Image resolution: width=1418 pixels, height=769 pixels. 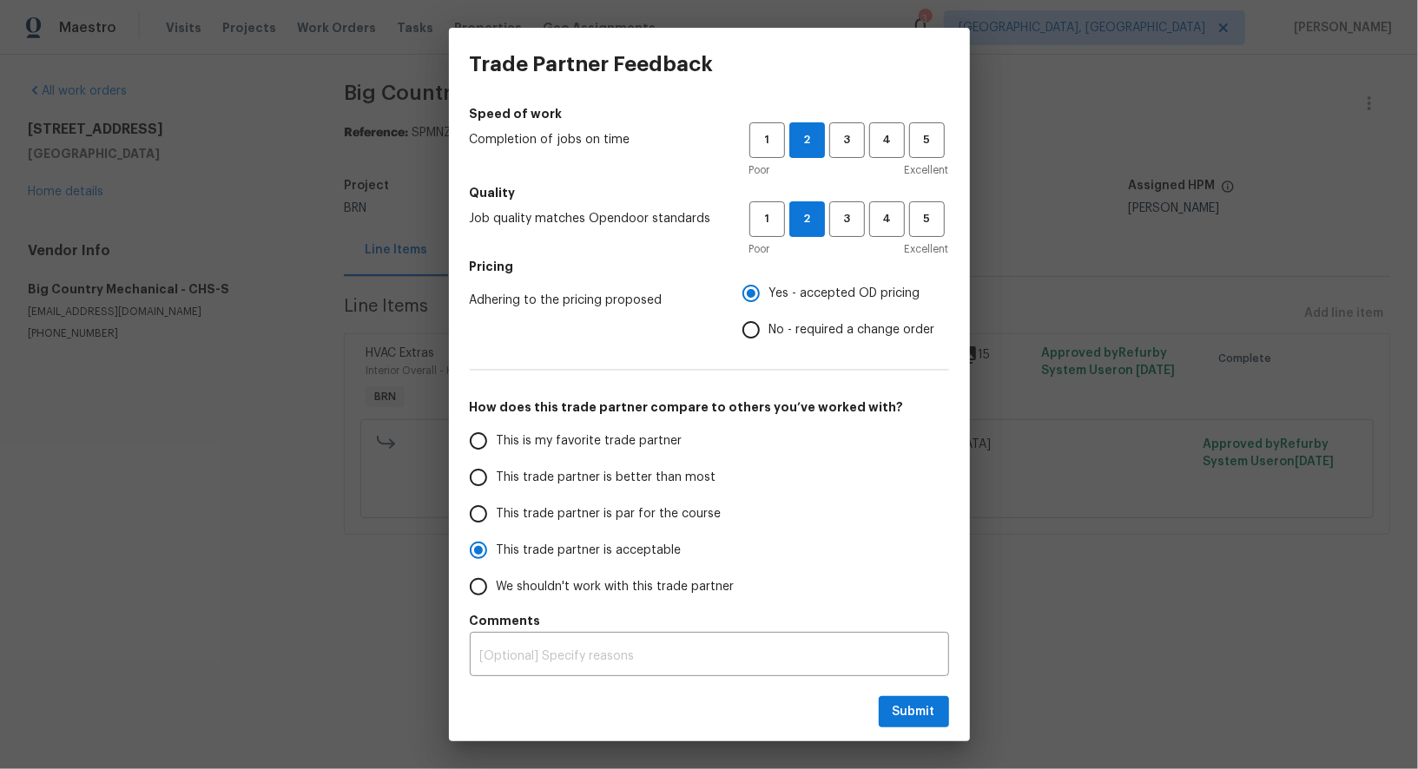 What do you see at coordinates (709, 267) in the screenshot?
I see `h5: Pricing` at bounding box center [709, 267].